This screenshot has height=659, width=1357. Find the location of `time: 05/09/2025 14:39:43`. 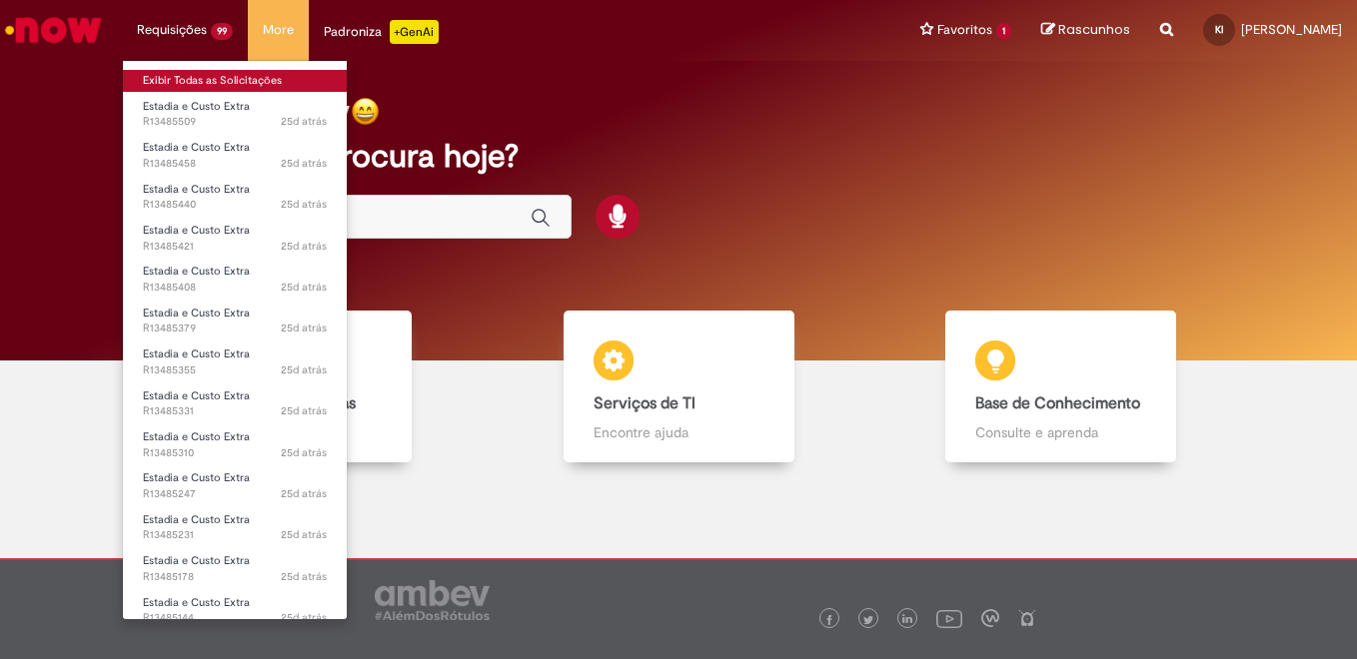

time: 05/09/2025 14:39:43 is located at coordinates (304, 534).